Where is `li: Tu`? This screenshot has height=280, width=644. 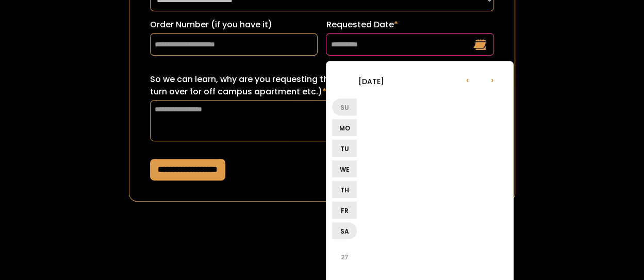
li: Tu is located at coordinates (344, 148).